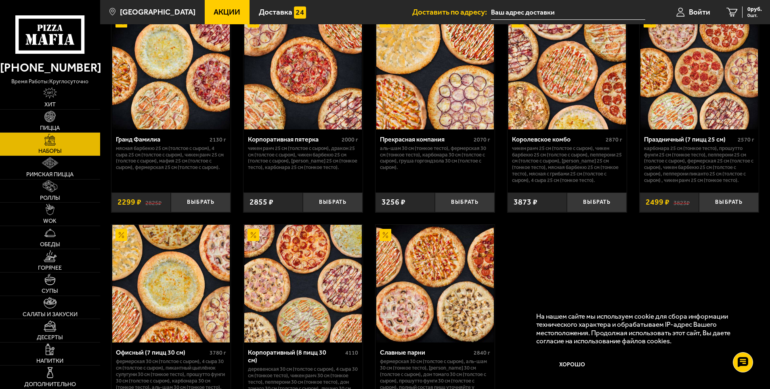  I want to click on a: АкционныйКорпоративная пятерка, so click(303, 70).